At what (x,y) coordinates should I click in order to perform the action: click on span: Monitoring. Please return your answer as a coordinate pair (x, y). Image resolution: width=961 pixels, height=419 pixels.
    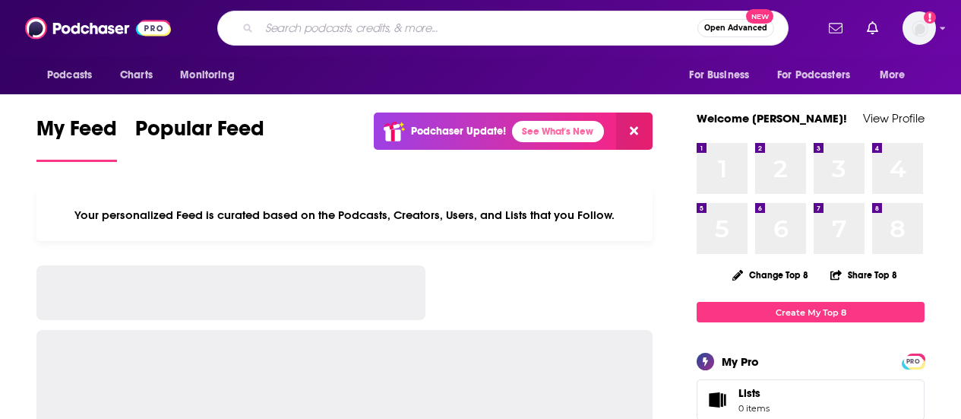
    Looking at the image, I should click on (207, 75).